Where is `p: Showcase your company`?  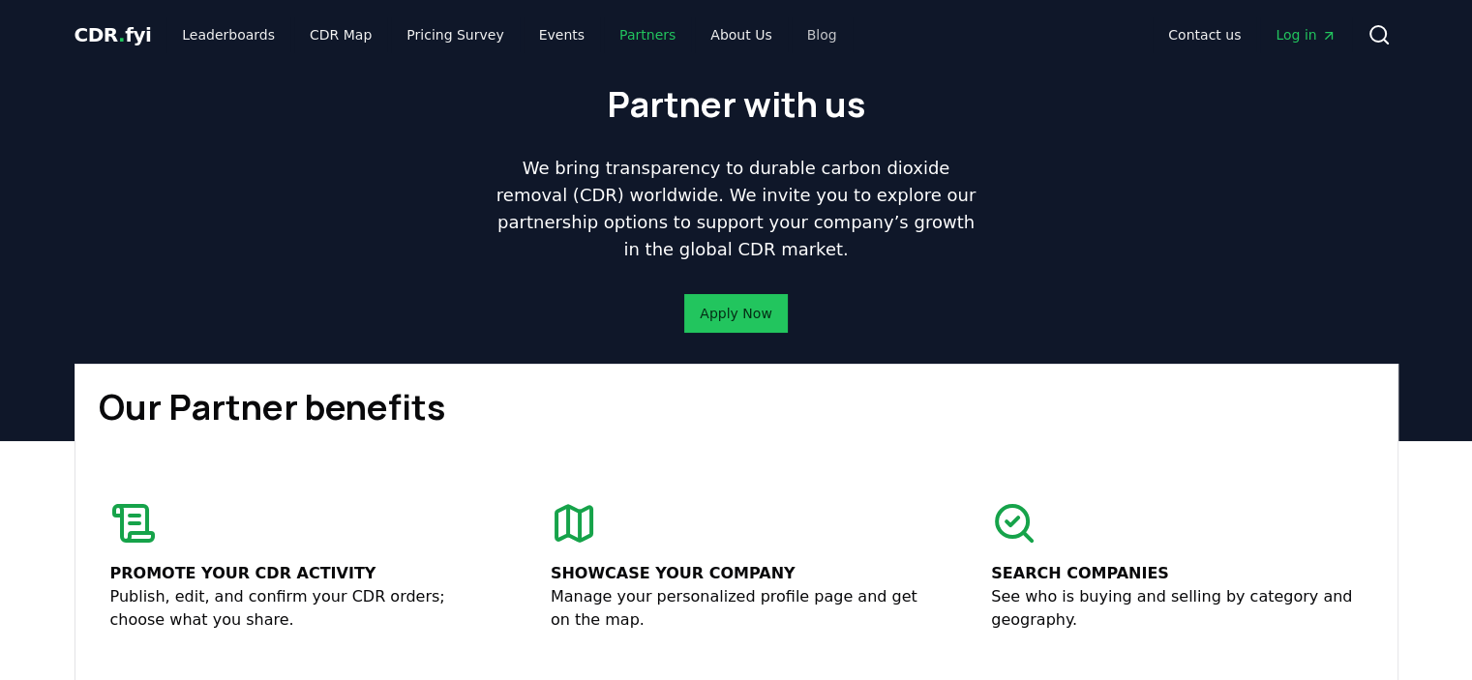 p: Showcase your company is located at coordinates (735, 574).